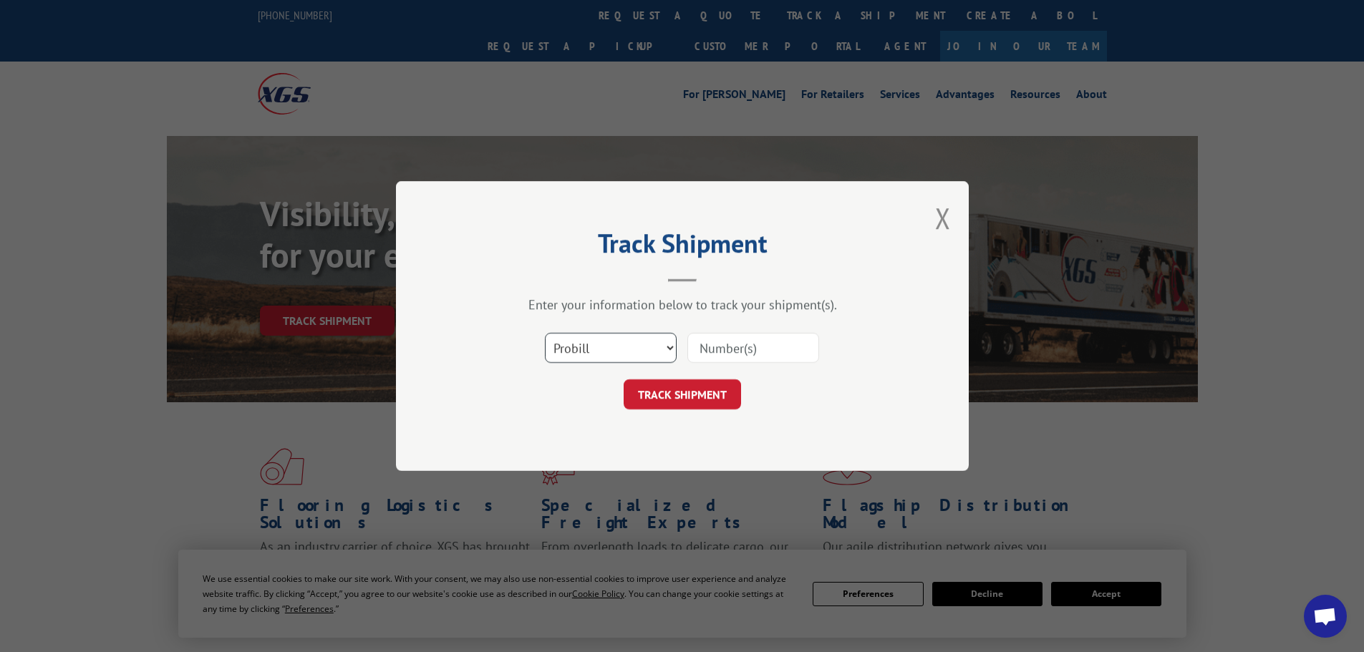 The image size is (1364, 652). I want to click on h2: Track Shipment, so click(683, 247).